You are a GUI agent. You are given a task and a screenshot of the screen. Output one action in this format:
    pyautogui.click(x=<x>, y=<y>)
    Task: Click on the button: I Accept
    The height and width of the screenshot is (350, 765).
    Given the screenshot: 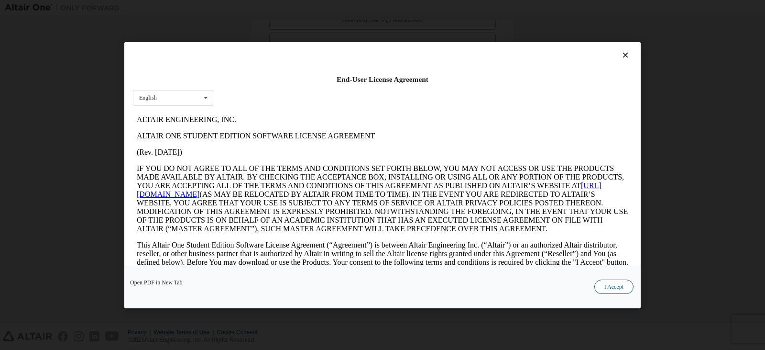 What is the action you would take?
    pyautogui.click(x=614, y=286)
    